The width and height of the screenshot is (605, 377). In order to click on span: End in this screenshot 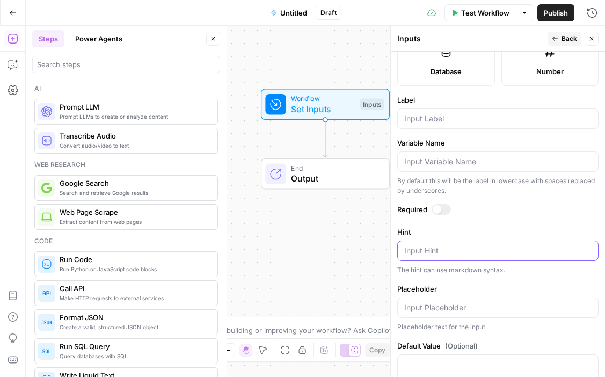, I will do `click(334, 167)`.